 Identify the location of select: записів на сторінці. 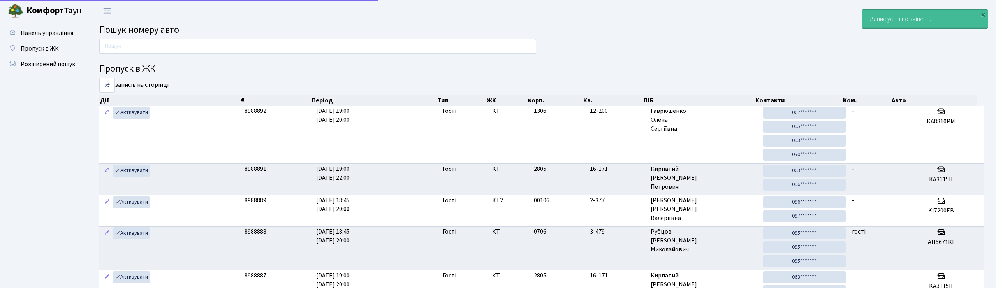
(107, 85).